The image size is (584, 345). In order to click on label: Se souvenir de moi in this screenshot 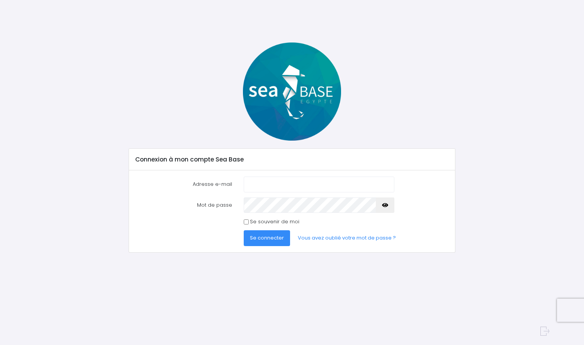, I will do `click(274, 222)`.